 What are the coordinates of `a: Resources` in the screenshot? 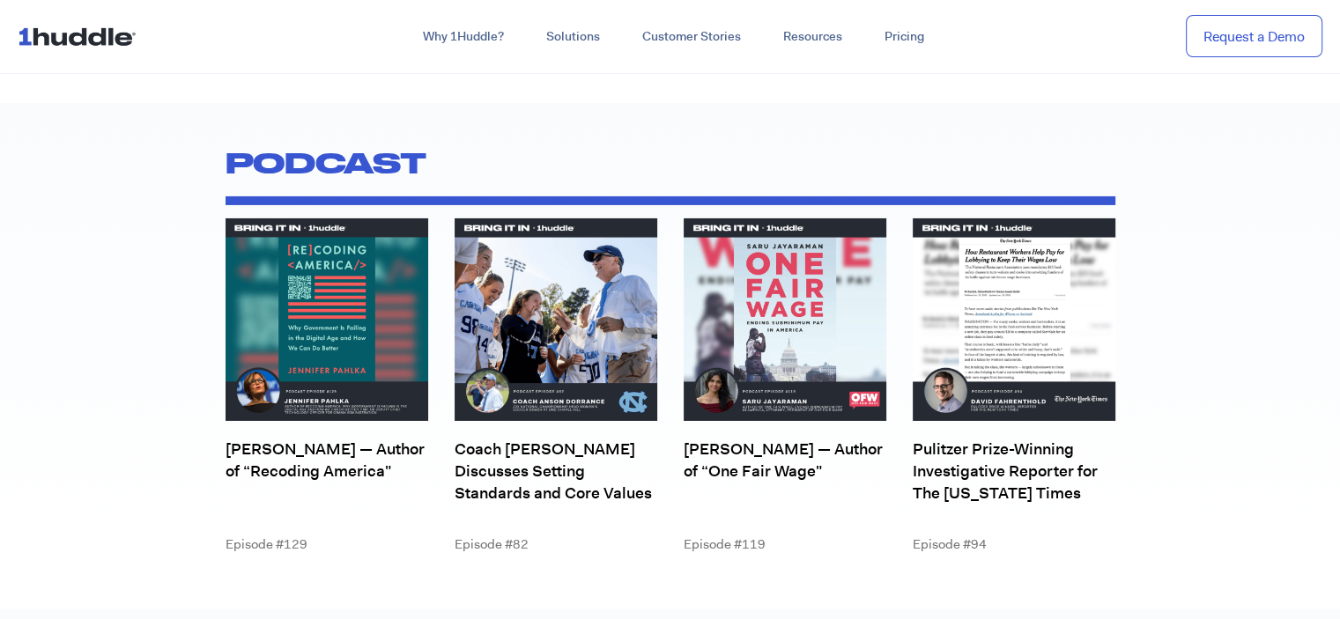 It's located at (812, 37).